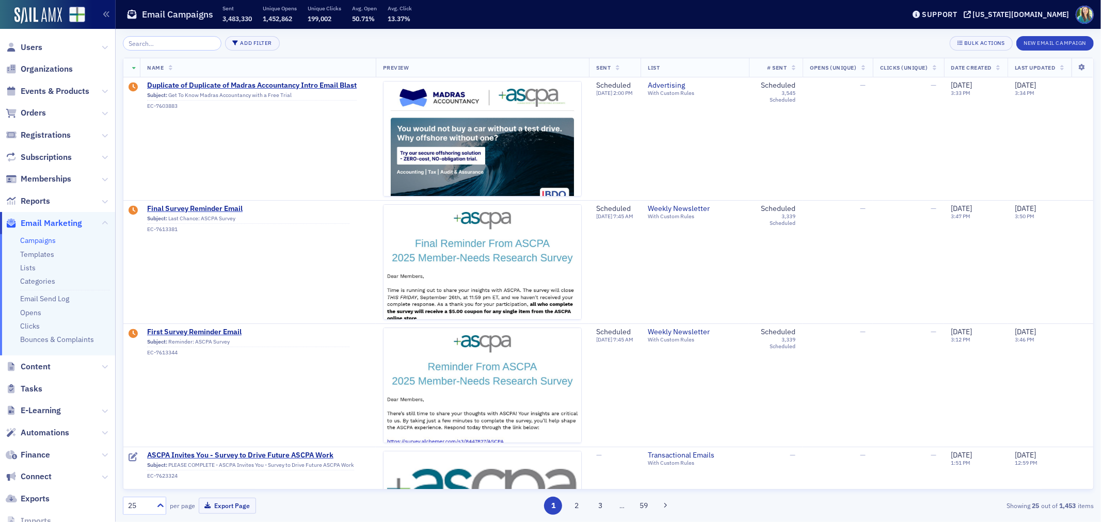 This screenshot has width=1101, height=522. I want to click on div: EC-7623324, so click(250, 476).